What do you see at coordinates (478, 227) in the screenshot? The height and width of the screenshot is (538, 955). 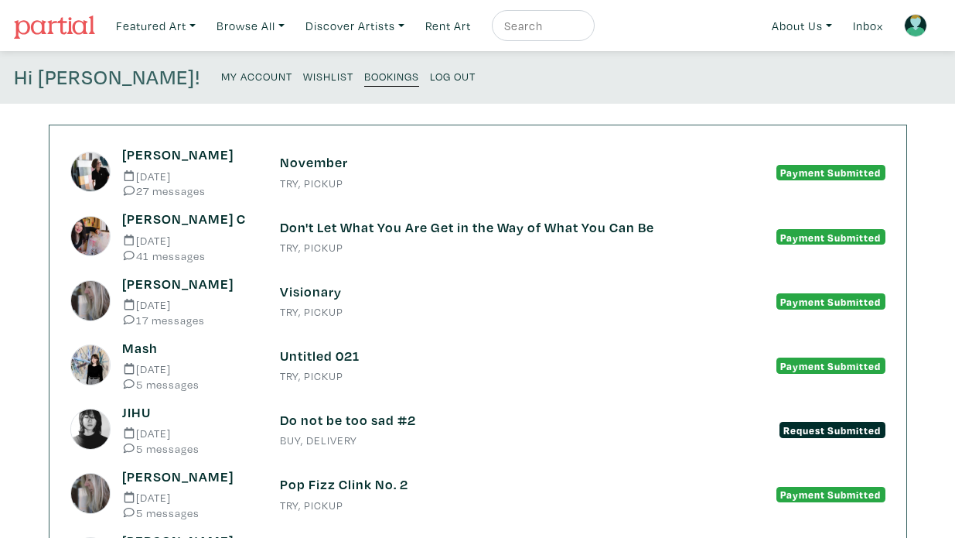 I see `h6: Don't Let What You Are Get in the Way of What You Can Be` at bounding box center [478, 227].